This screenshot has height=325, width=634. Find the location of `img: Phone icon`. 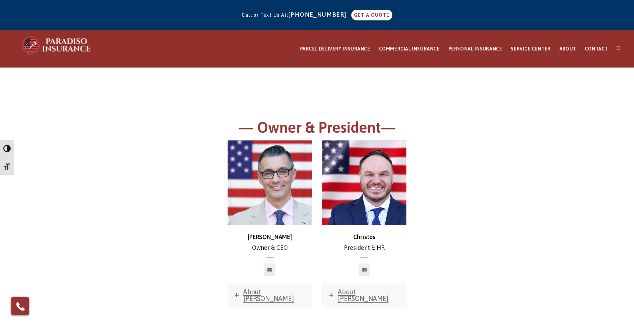

img: Phone icon is located at coordinates (20, 306).